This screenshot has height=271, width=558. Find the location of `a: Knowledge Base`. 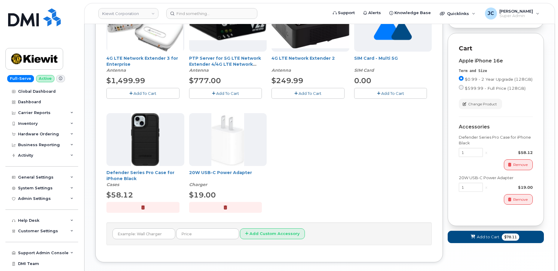

a: Knowledge Base is located at coordinates (410, 13).